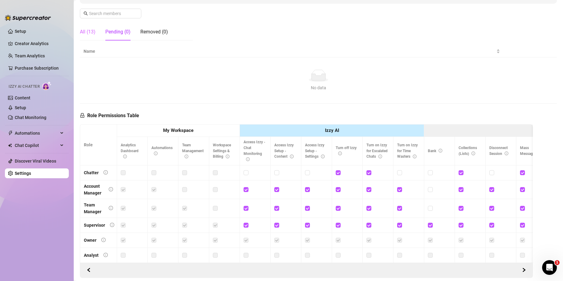 Image resolution: width=563 pixels, height=281 pixels. Describe the element at coordinates (91, 173) in the screenshot. I see `div: Chatter` at that location.